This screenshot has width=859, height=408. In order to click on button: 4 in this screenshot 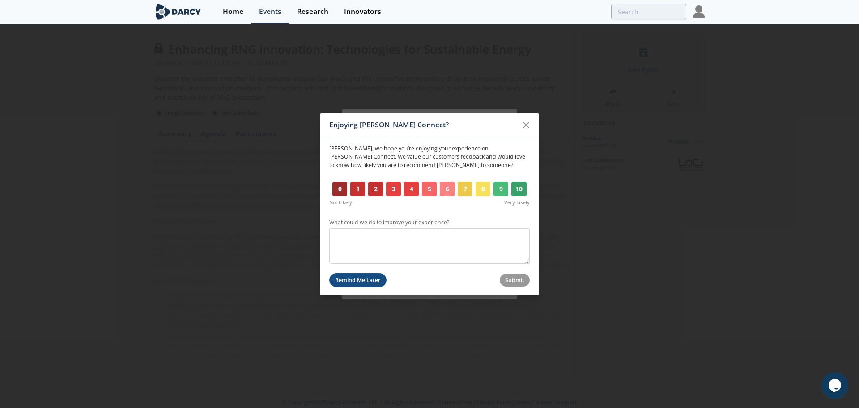, I will do `click(411, 189)`.